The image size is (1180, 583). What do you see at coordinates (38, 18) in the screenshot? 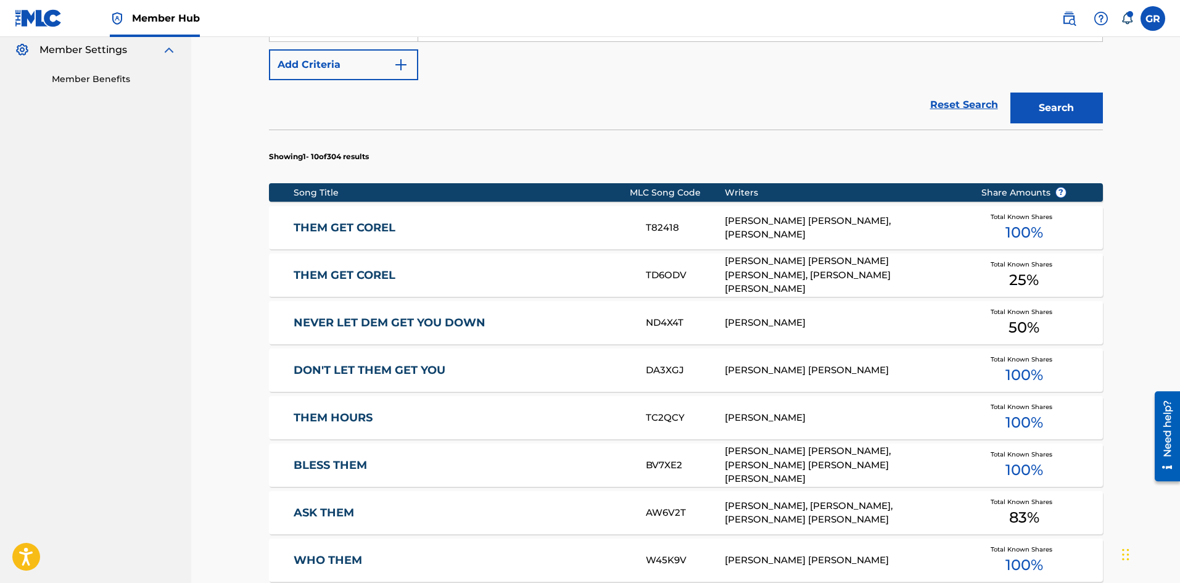
I see `img: MLC Logo` at bounding box center [38, 18].